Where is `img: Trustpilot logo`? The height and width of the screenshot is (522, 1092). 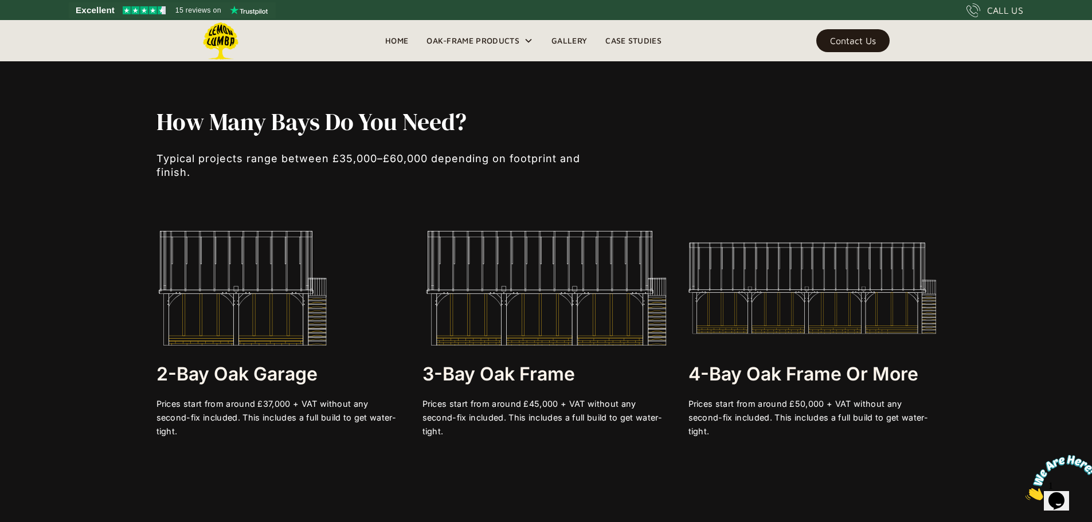
img: Trustpilot logo is located at coordinates (249, 10).